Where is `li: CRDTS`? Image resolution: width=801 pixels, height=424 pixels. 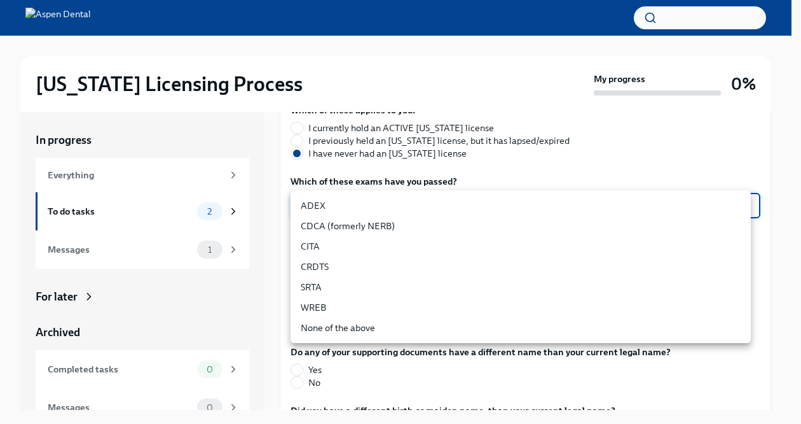
li: CRDTS is located at coordinates (521, 266).